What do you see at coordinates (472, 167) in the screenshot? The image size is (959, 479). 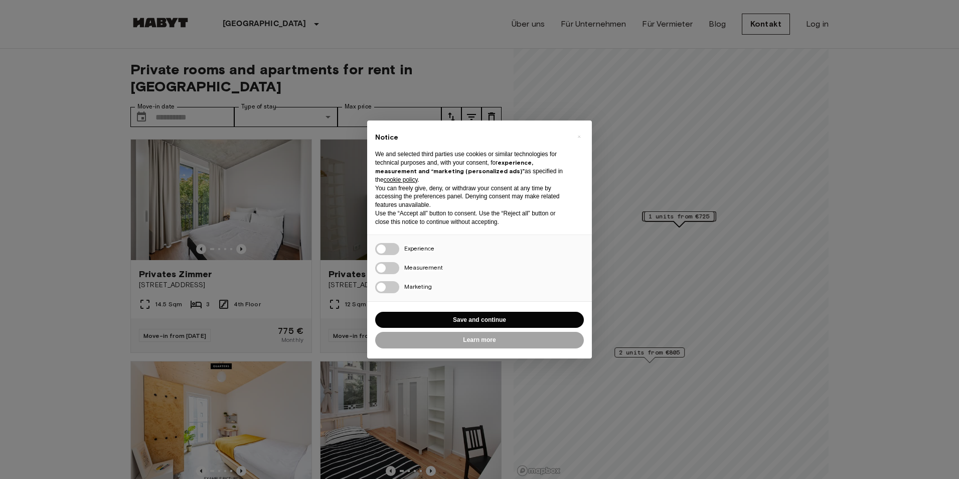 I see `p: We and selected third parties use cookies or similar technologies for technical purposes and, wit...` at bounding box center [472, 167].